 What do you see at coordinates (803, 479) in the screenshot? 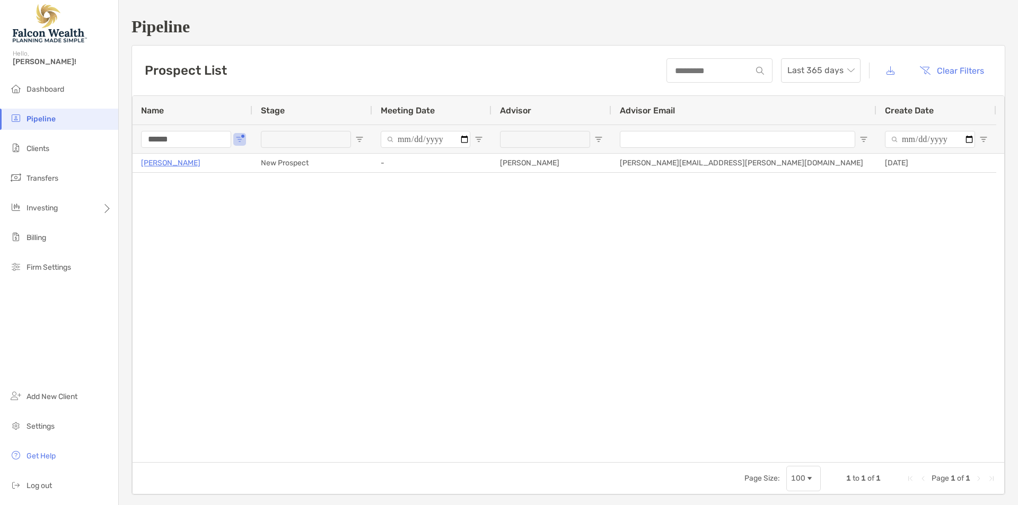
I see `div: Page Size` at bounding box center [803, 479].